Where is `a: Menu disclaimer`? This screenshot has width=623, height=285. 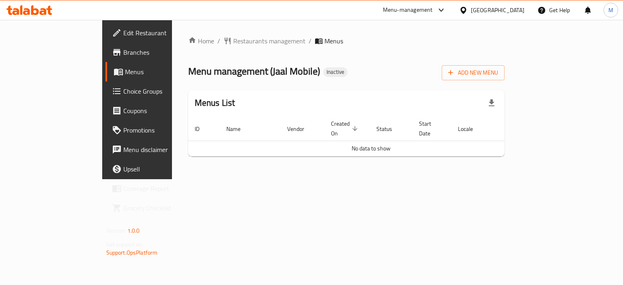
a: Menu disclaimer is located at coordinates (156, 150).